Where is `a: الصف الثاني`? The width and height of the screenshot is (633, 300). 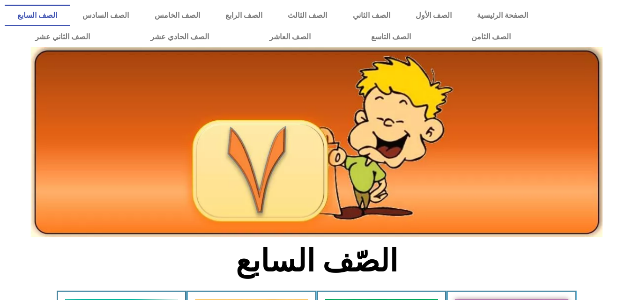 a: الصف الثاني is located at coordinates (371, 15).